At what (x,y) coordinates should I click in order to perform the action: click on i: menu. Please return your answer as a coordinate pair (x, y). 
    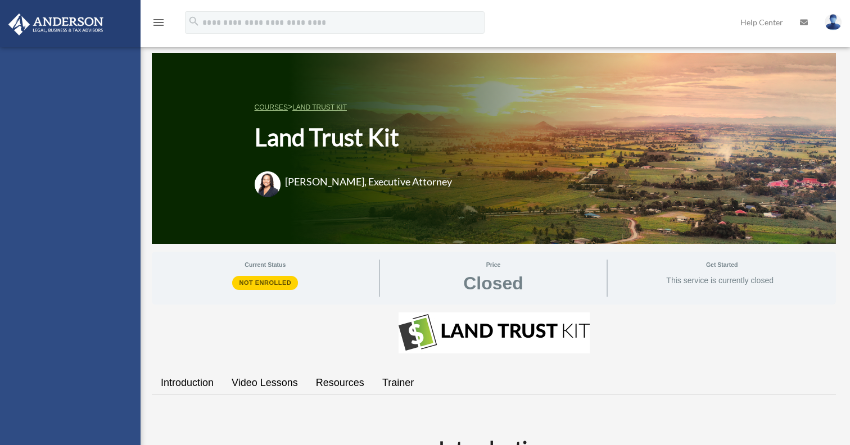
    Looking at the image, I should click on (159, 22).